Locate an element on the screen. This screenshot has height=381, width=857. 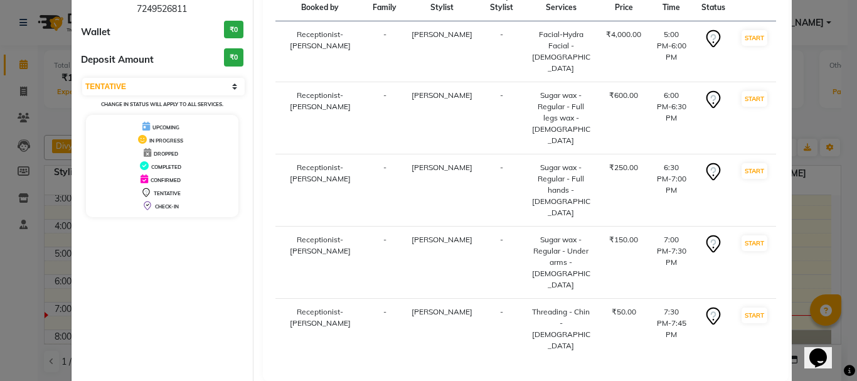
span: IN PROGRESS is located at coordinates (166, 140).